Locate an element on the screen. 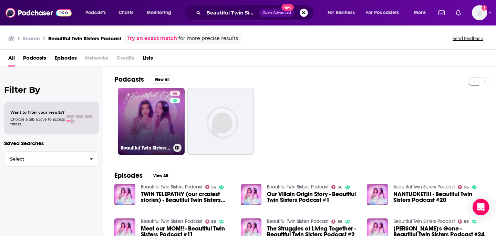 The height and width of the screenshot is (236, 496). h2: Episodes is located at coordinates (128, 175).